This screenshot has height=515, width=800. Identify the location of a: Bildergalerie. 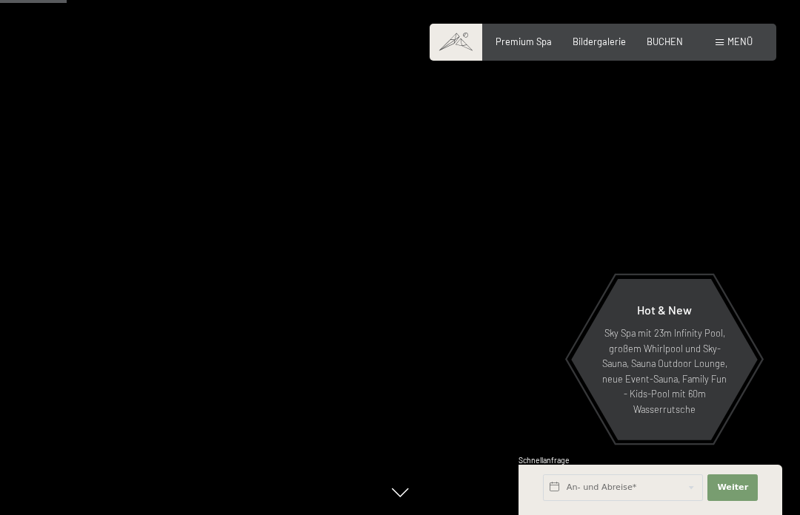
(599, 41).